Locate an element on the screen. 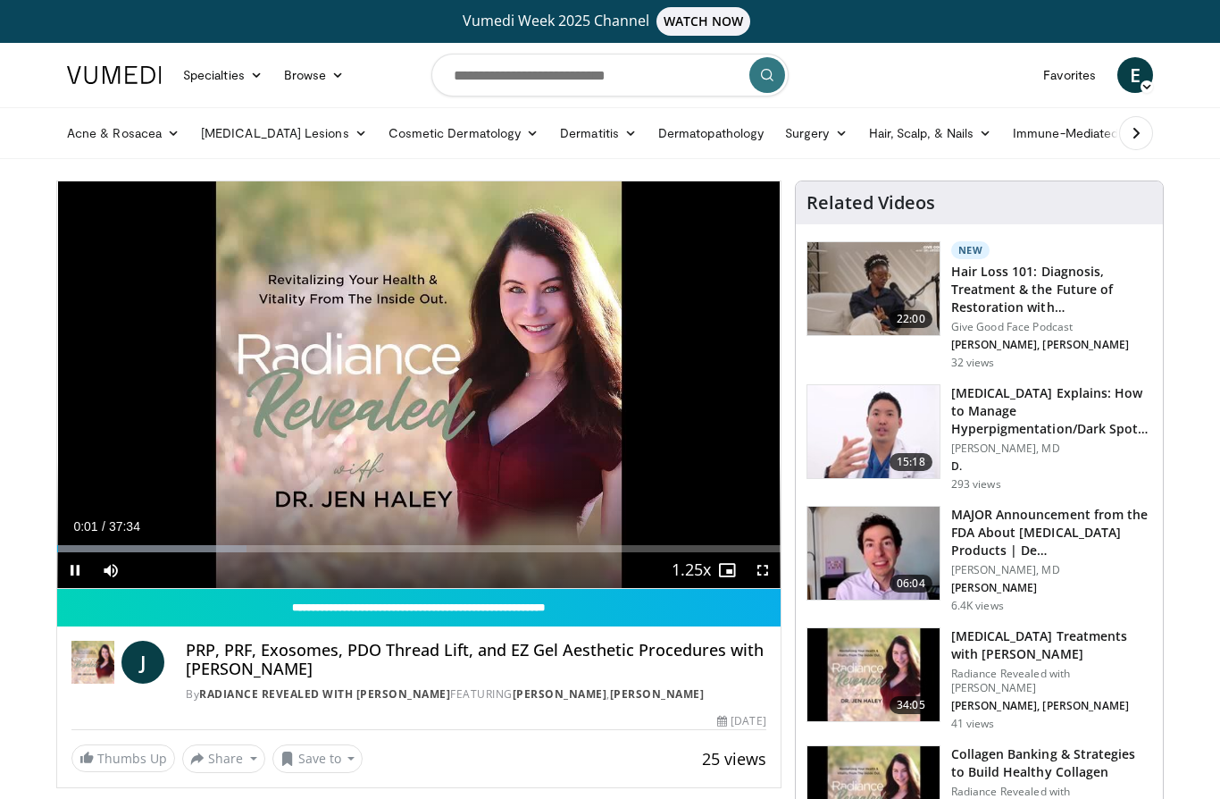 This screenshot has height=799, width=1220. p: 41 views is located at coordinates (973, 724).